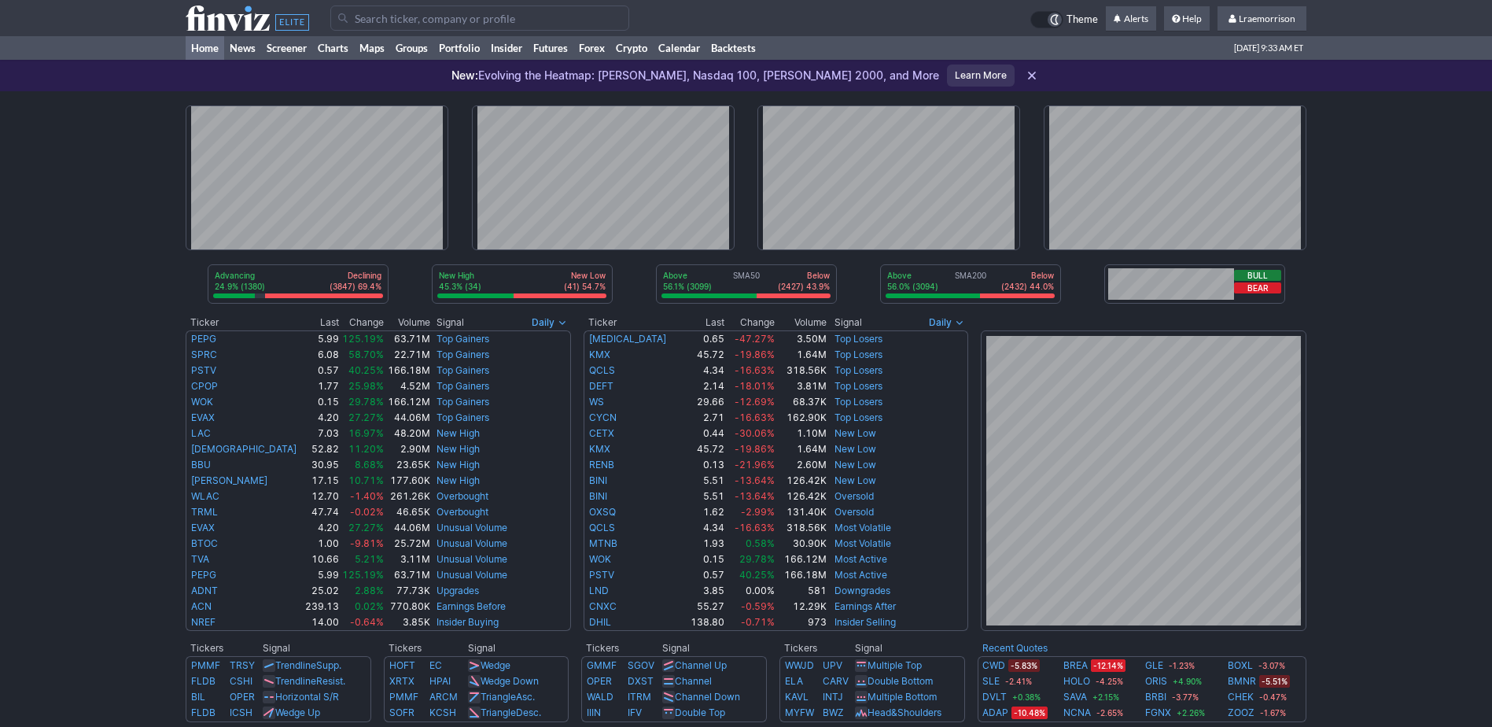 The height and width of the screenshot is (727, 1492). What do you see at coordinates (369, 464) in the screenshot?
I see `span: 8.68%` at bounding box center [369, 464].